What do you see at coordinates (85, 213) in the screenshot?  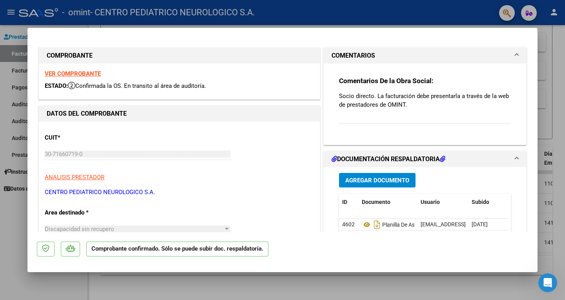 I see `p: Area destinado *` at bounding box center [85, 213].